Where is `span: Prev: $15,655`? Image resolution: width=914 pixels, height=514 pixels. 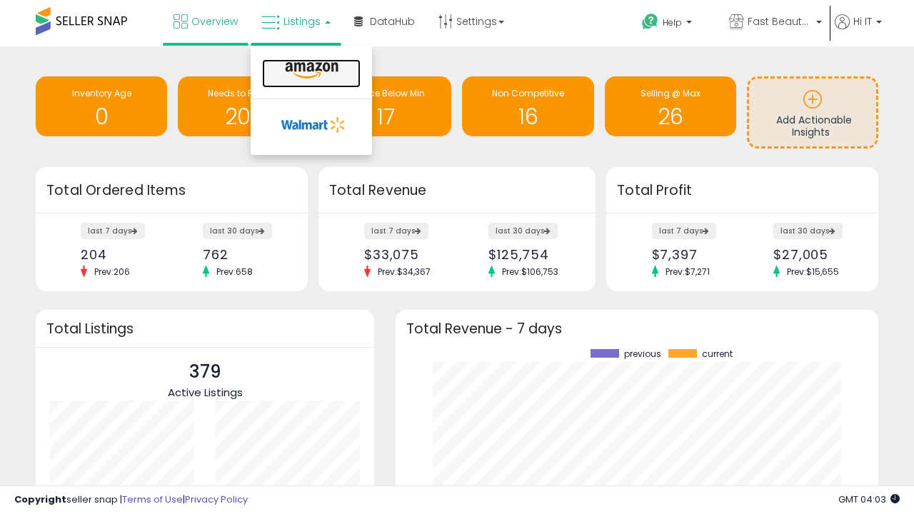 span: Prev: $15,655 is located at coordinates (812, 271).